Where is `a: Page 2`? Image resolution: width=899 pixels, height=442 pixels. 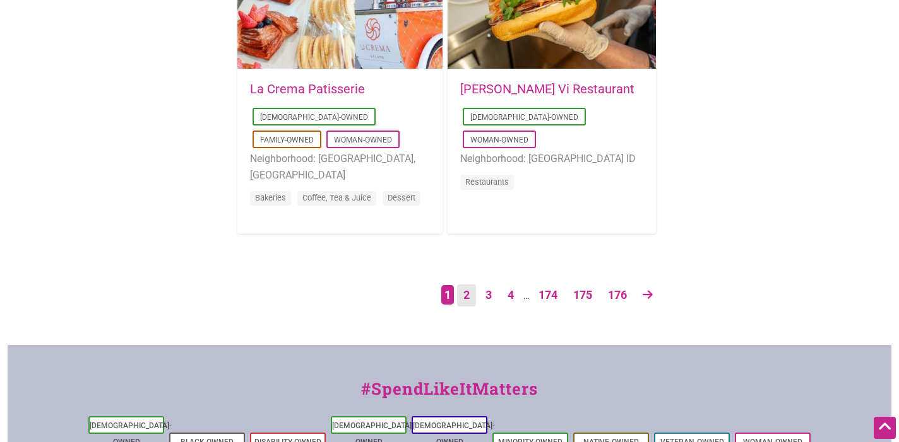
a: Page 2 is located at coordinates (466, 295).